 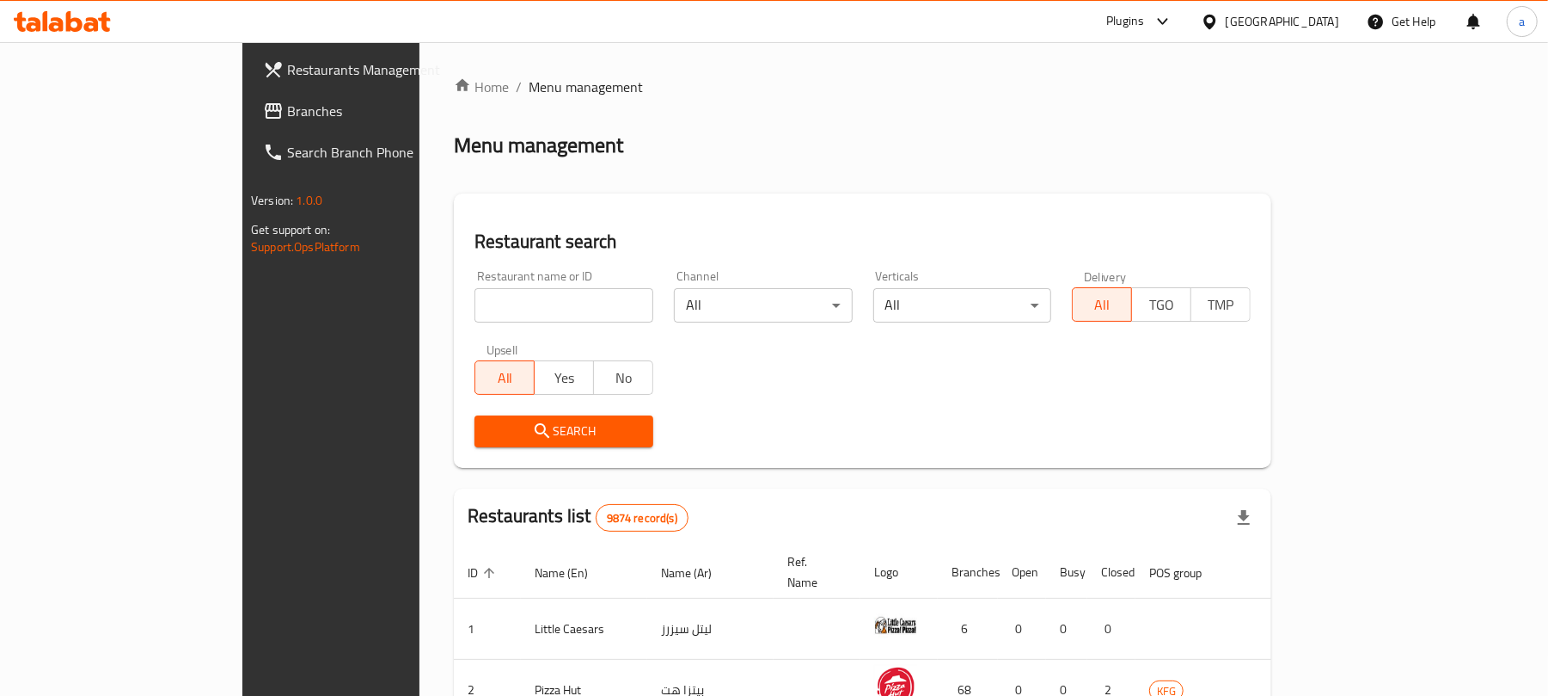 What do you see at coordinates (573, 573) in the screenshot?
I see `span: Name (En)` at bounding box center [573, 573].